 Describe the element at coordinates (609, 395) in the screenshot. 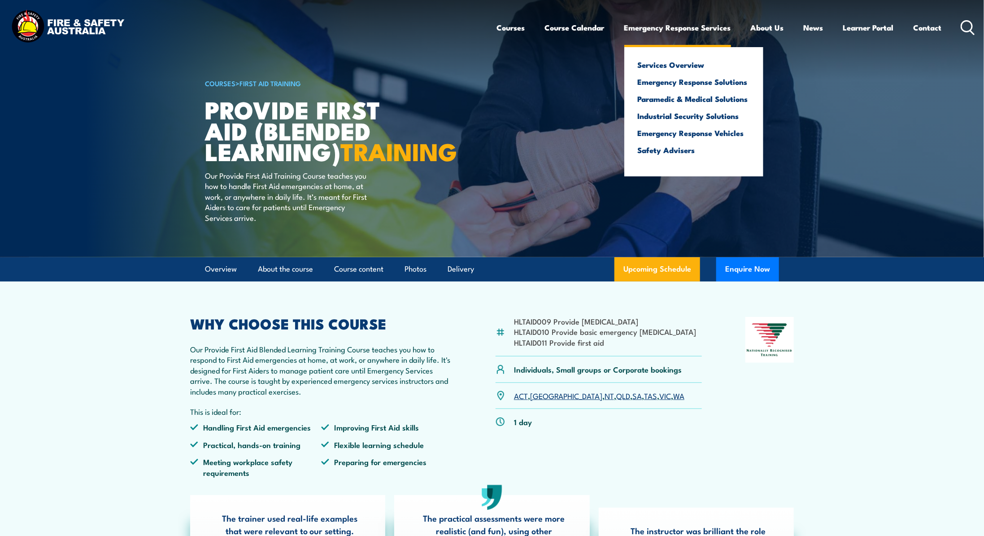

I see `a: NT` at that location.